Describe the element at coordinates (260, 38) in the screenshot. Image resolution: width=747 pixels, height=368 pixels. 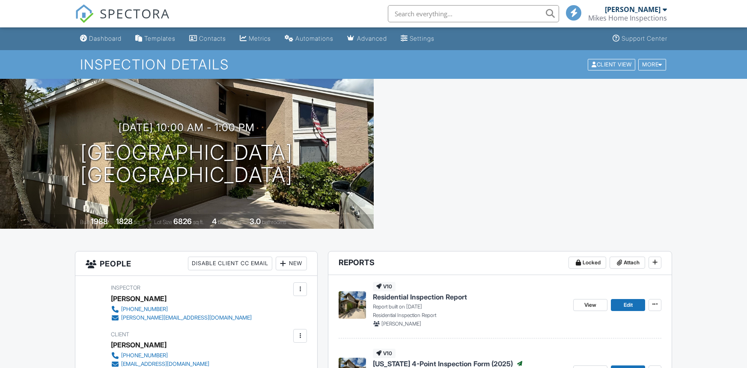
I see `div: Metrics` at that location.